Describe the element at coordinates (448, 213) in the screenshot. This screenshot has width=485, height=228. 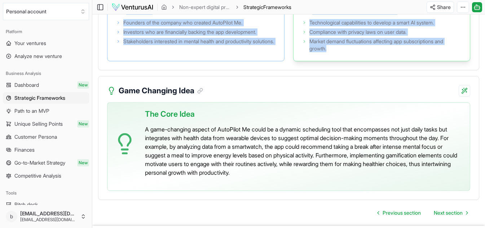
I see `span: Next section` at that location.